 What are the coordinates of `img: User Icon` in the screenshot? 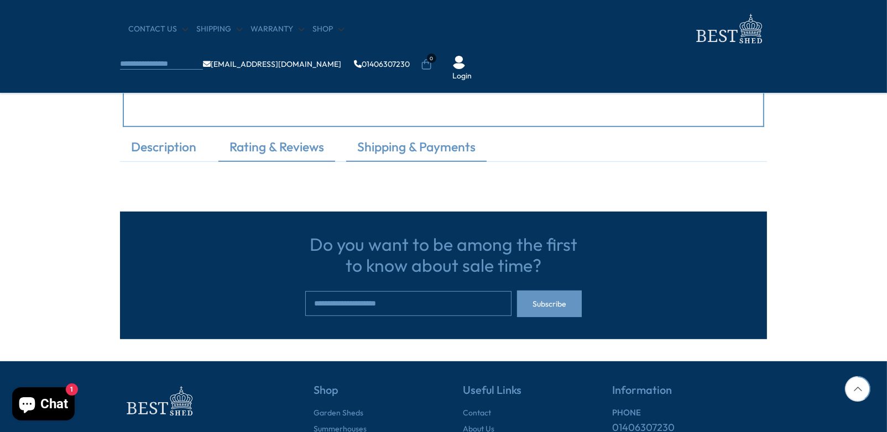 It's located at (459, 62).